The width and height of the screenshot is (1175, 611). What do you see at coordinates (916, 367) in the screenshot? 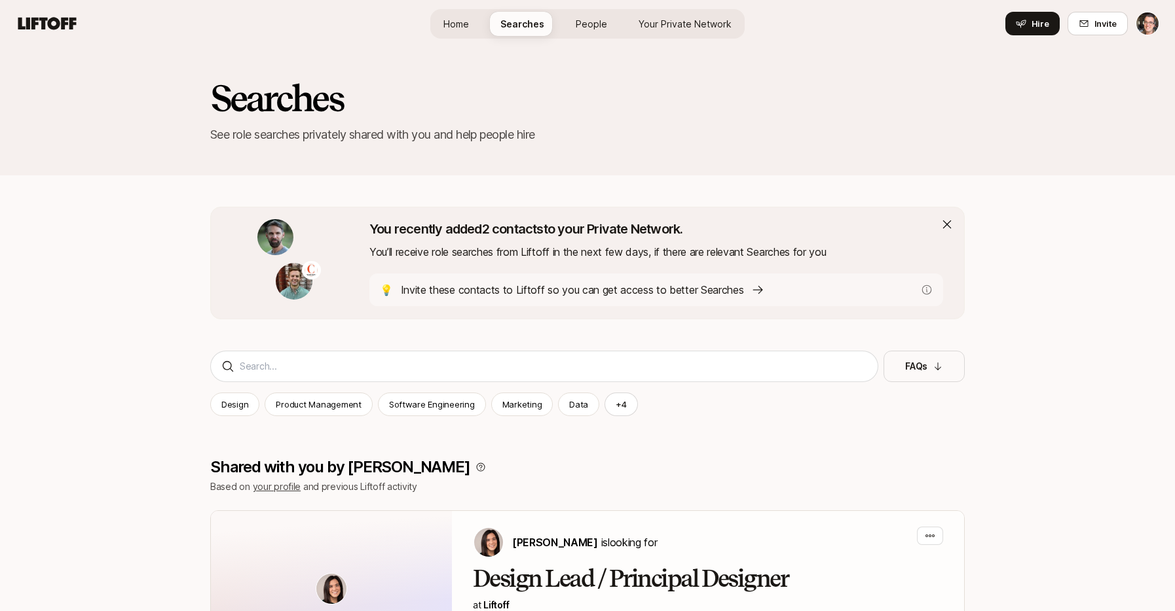
I see `p: FAQs` at bounding box center [916, 367].